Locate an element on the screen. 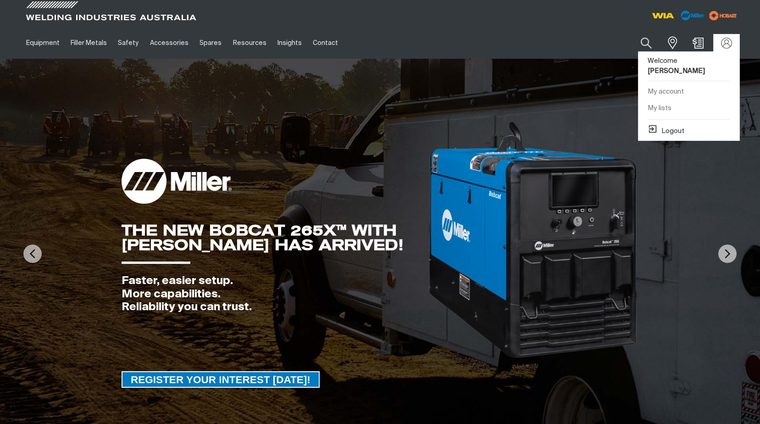  a: My lists is located at coordinates (689, 108).